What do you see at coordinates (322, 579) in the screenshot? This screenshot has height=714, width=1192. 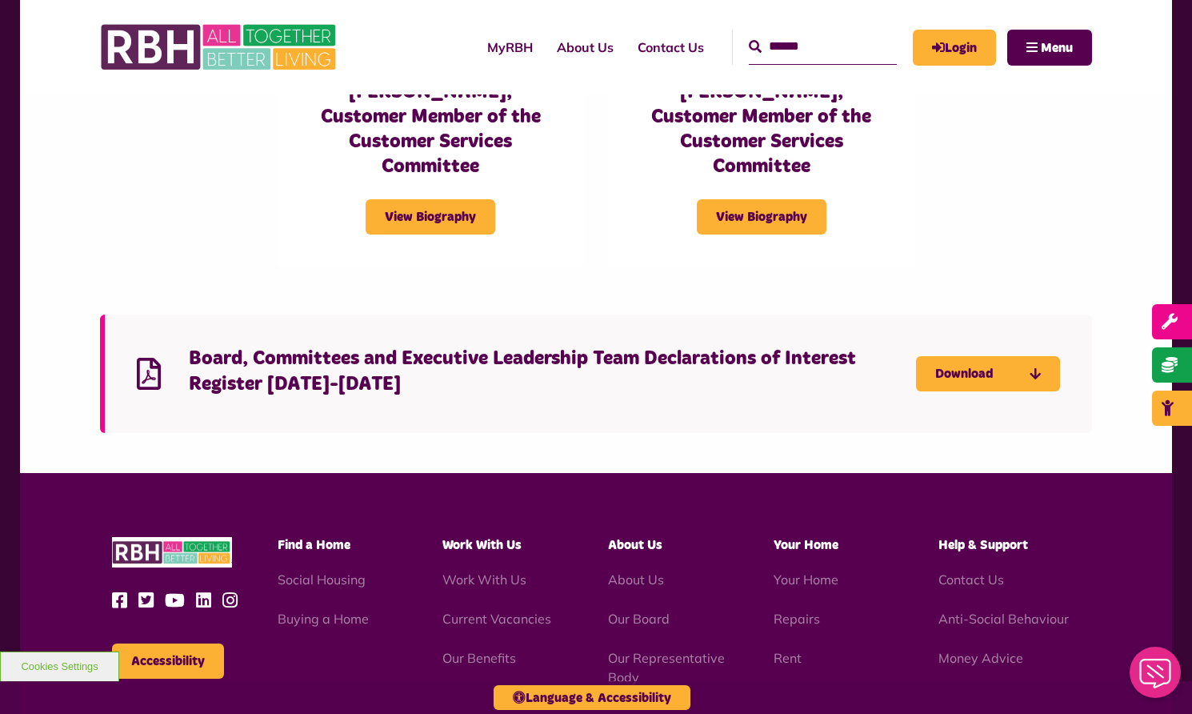 I see `a: Social Housing - open in a new tab` at bounding box center [322, 579].